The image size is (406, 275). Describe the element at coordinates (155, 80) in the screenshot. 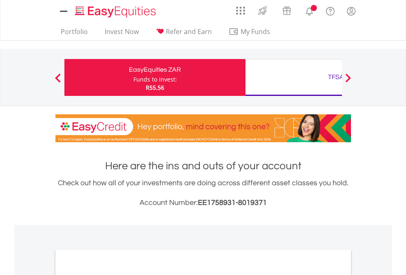

I see `div: Funds to invest:` at that location.